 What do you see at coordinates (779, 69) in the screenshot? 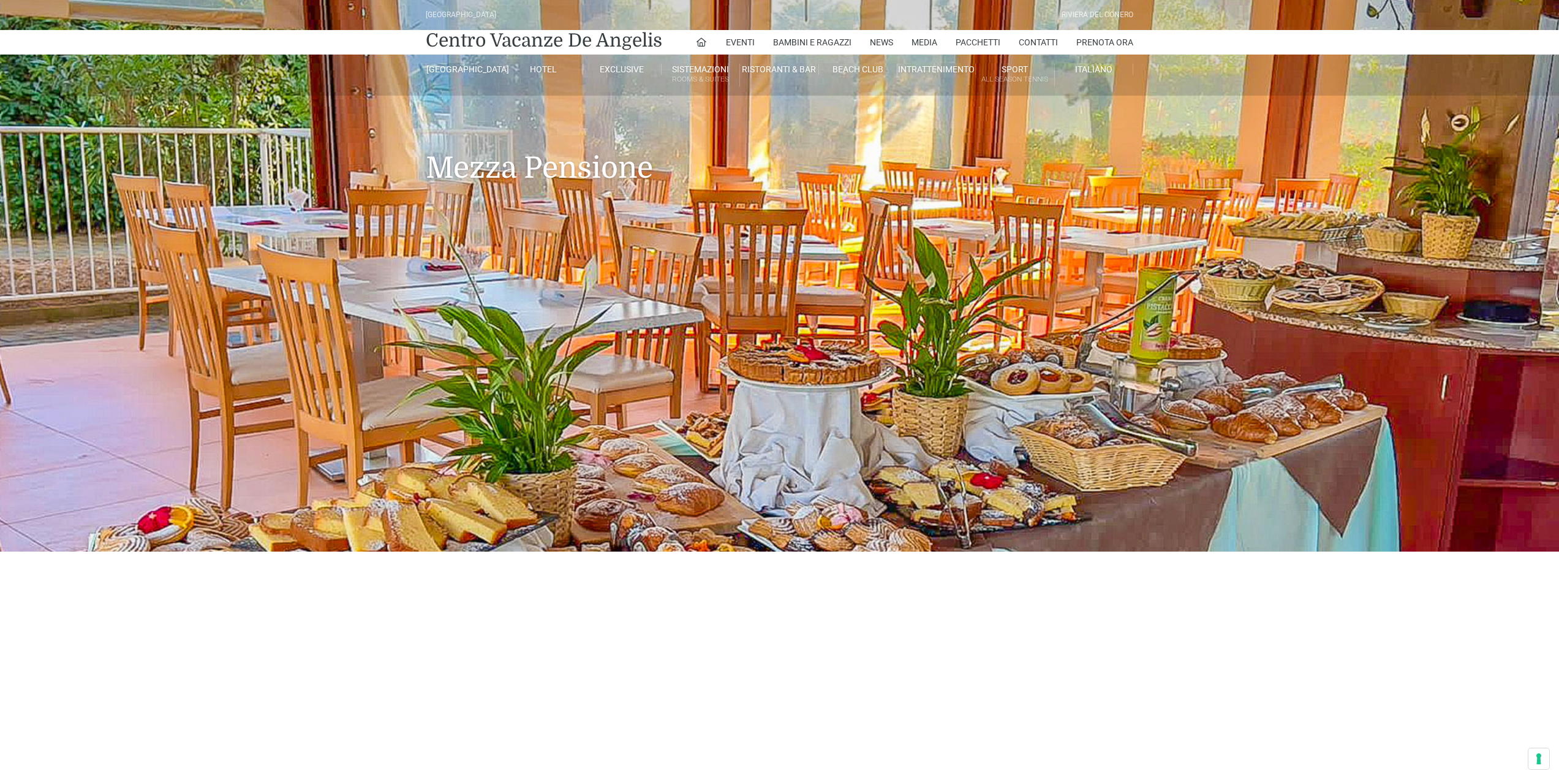
I see `a: Ristoranti & Bar` at bounding box center [779, 69].